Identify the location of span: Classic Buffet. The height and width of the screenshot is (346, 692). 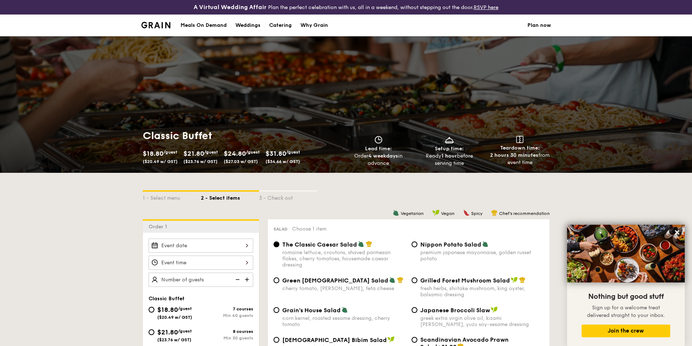
(166, 299).